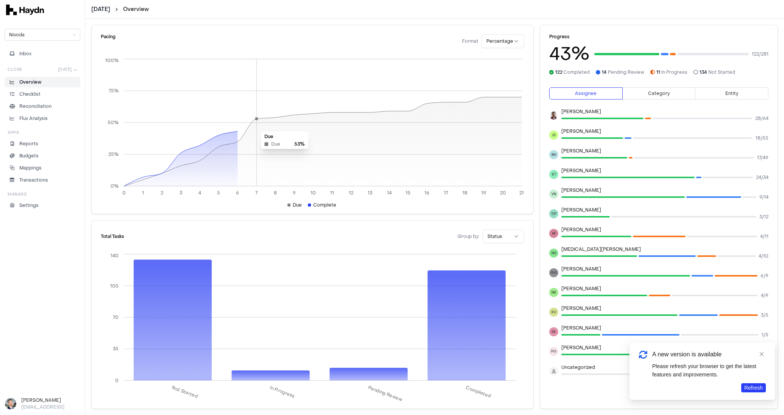 Image resolution: width=784 pixels, height=415 pixels. I want to click on a: Budgets, so click(42, 156).